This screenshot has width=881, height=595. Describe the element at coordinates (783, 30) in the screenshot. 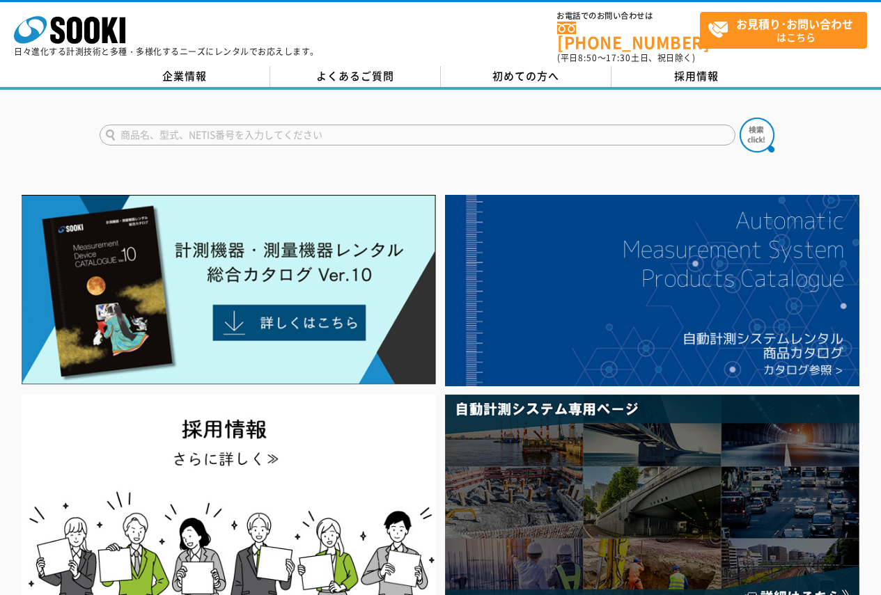

I see `a: お見積り･お問い合わせはこちら` at that location.